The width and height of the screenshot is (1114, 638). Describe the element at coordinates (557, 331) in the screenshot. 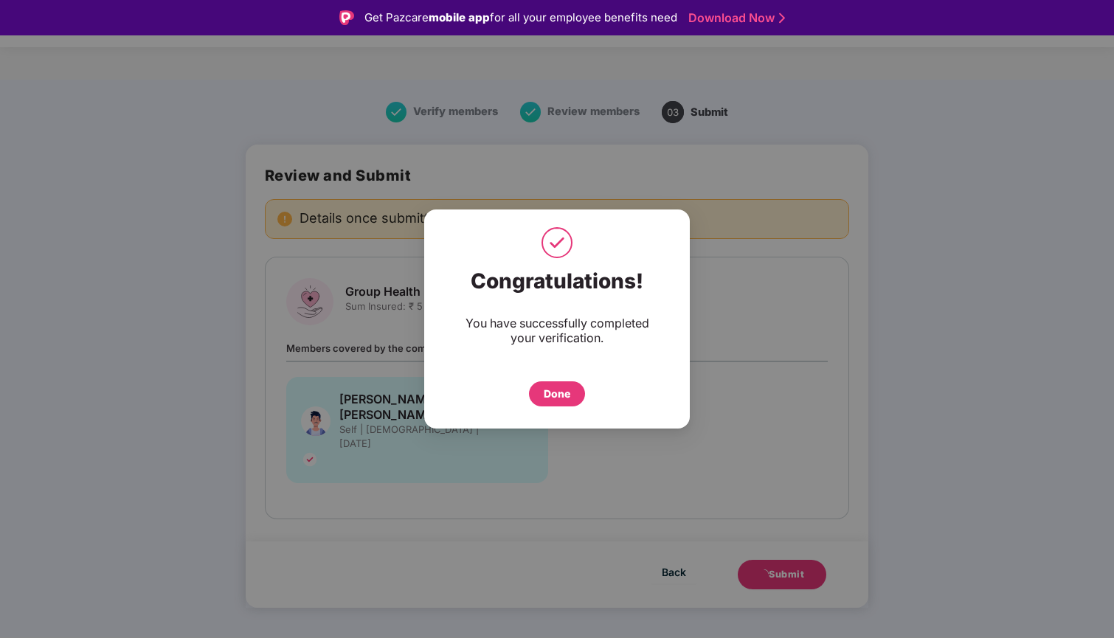

I see `div: You have successfully completed your verification.` at that location.